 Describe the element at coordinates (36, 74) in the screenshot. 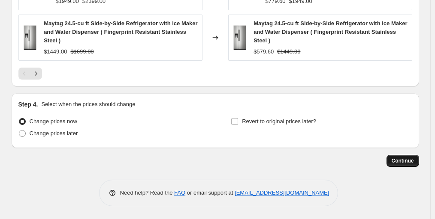

I see `button: Next` at that location.